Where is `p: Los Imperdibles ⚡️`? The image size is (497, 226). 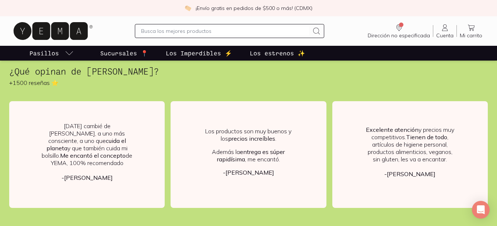
p: Los Imperdibles ⚡️ is located at coordinates (199, 53).